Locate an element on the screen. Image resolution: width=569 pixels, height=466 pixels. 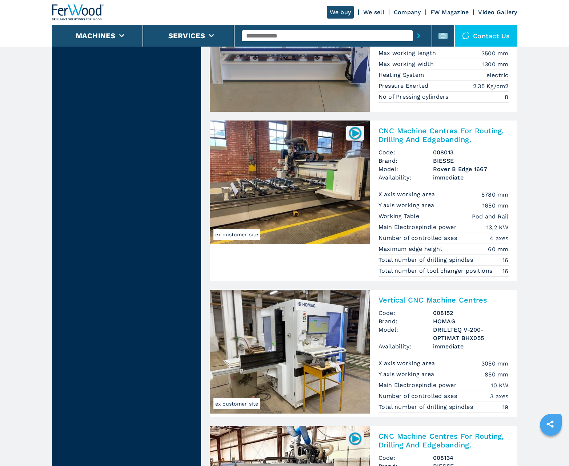
h3: 008152 is located at coordinates (471, 312).